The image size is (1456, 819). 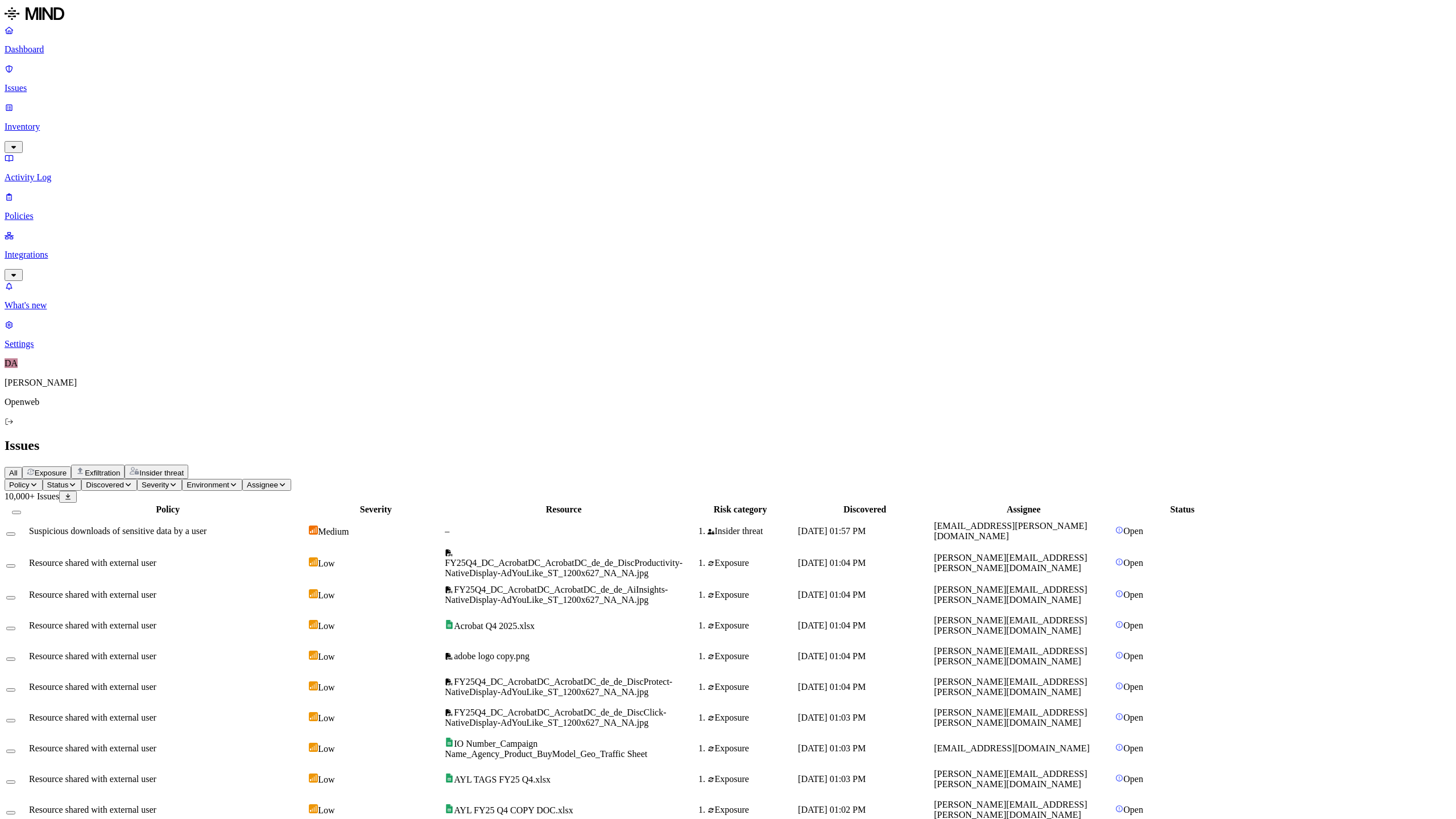 I want to click on img: MIND, so click(x=34, y=14).